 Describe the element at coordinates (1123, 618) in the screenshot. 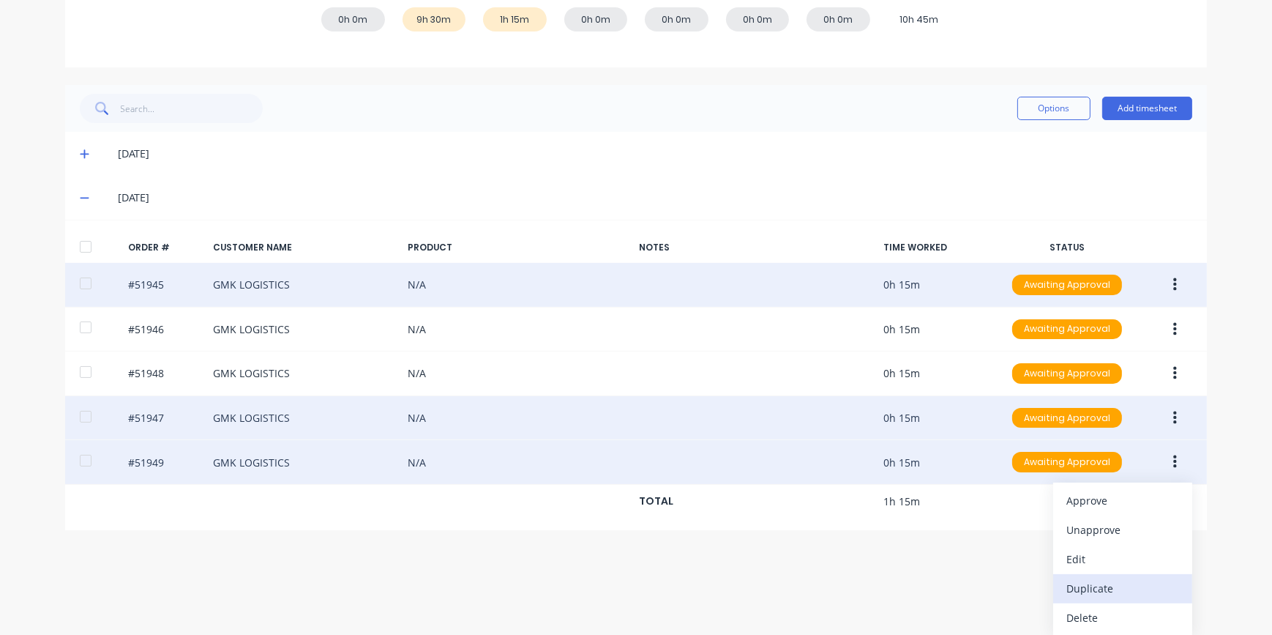

I see `button: Delete` at that location.